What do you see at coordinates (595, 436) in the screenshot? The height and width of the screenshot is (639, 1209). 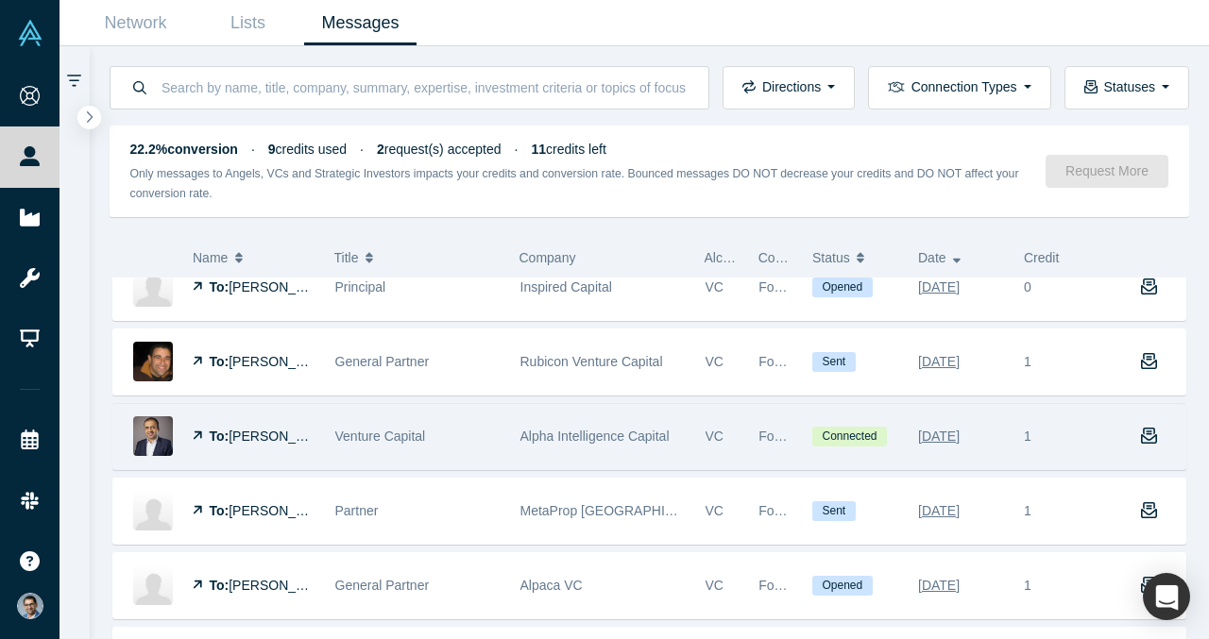 I see `span: Alpha Intelligence Capital` at bounding box center [595, 436].